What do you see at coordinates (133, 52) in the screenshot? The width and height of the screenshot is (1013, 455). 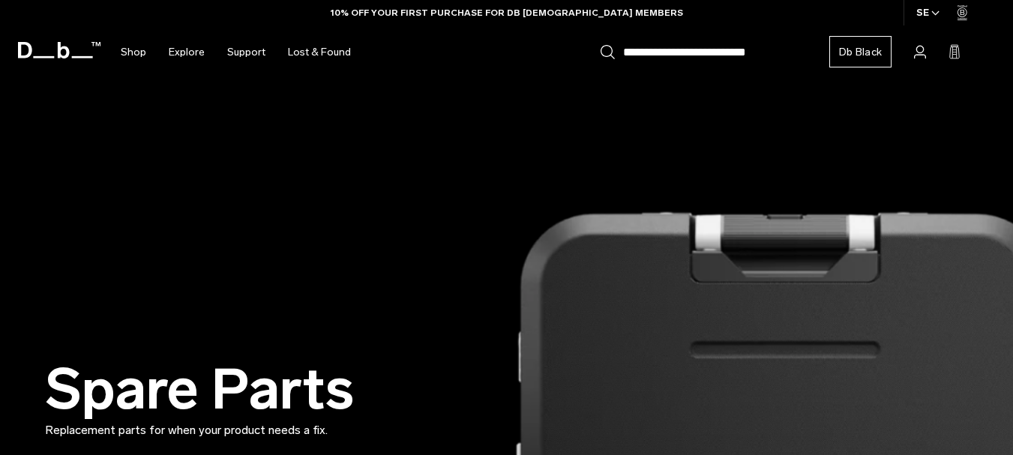 I see `a: Shop` at bounding box center [133, 52].